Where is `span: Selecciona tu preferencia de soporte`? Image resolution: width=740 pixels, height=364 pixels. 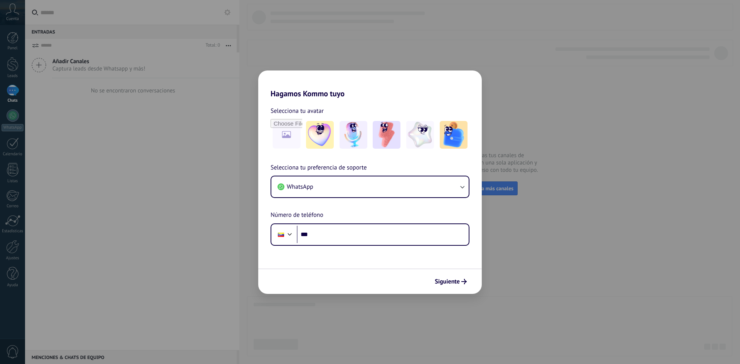
span: Selecciona tu preferencia de soporte is located at coordinates (319, 168).